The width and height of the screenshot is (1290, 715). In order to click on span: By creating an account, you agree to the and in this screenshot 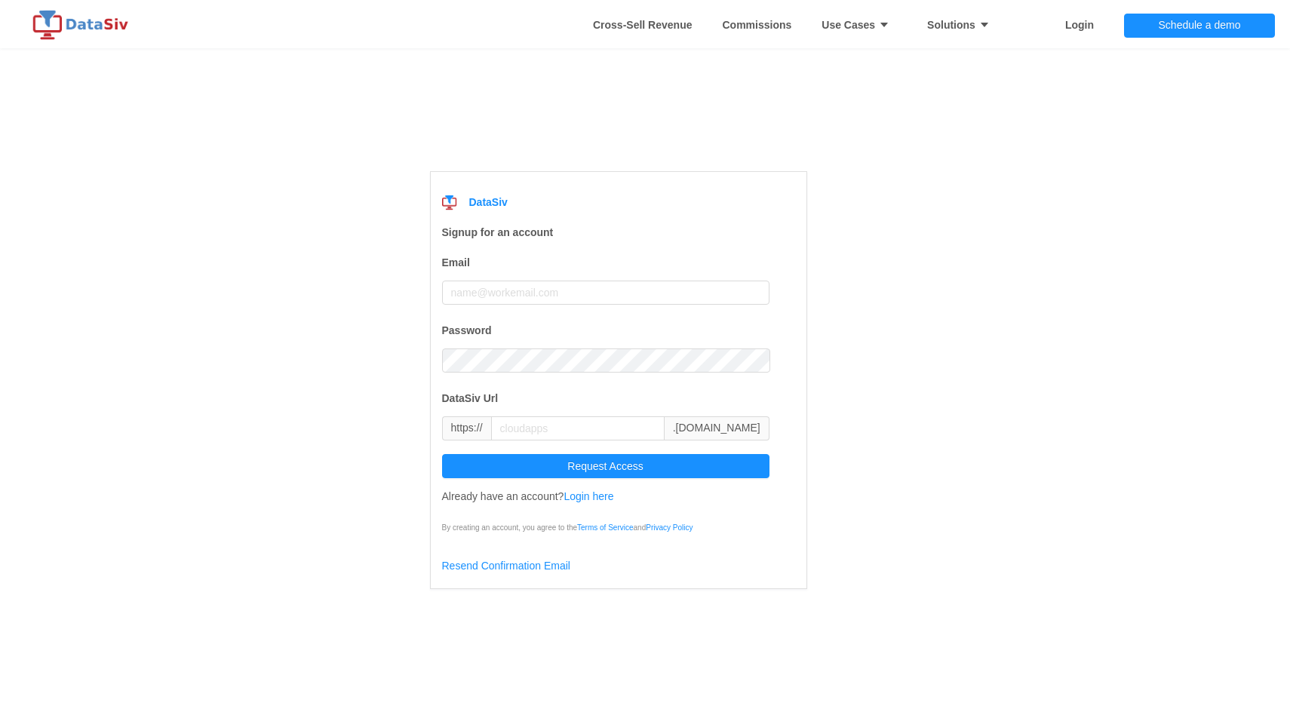, I will do `click(567, 527)`.